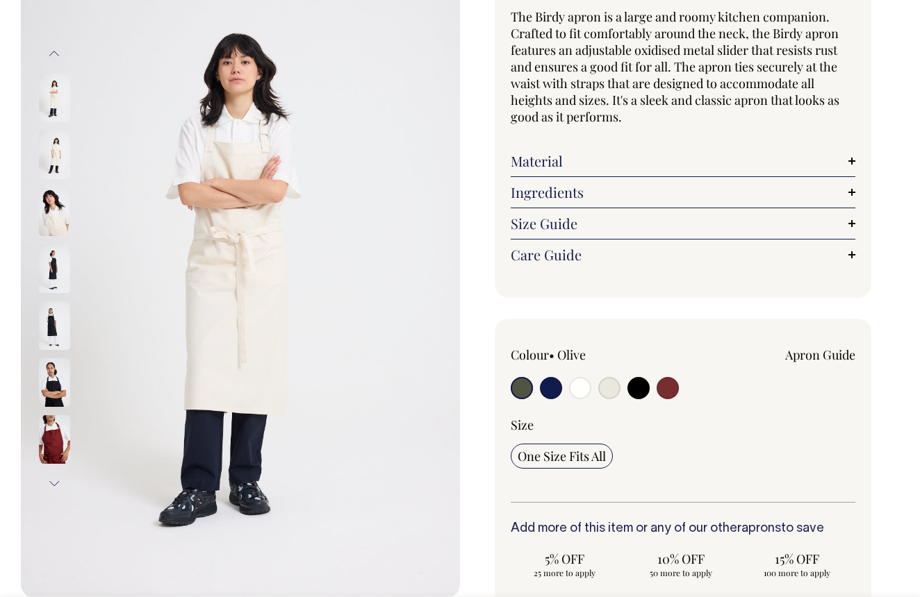 The width and height of the screenshot is (920, 597). I want to click on input: 10% OFF 50 more to apply, so click(680, 565).